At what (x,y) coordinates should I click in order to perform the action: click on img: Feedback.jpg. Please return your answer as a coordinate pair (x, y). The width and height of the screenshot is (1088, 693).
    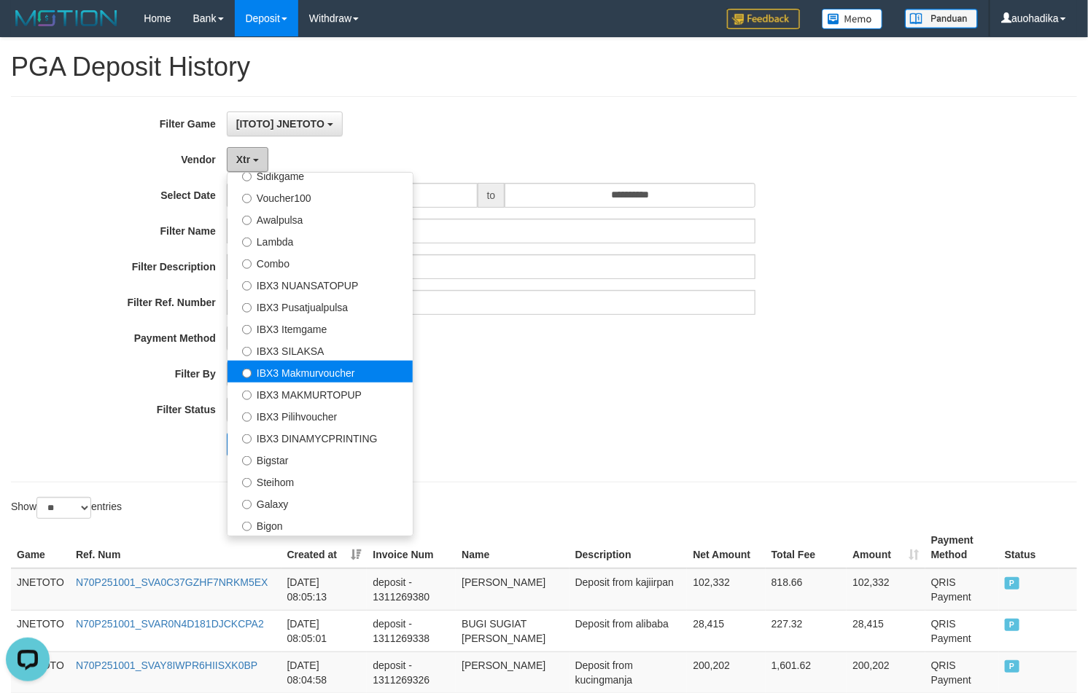
    Looking at the image, I should click on (763, 19).